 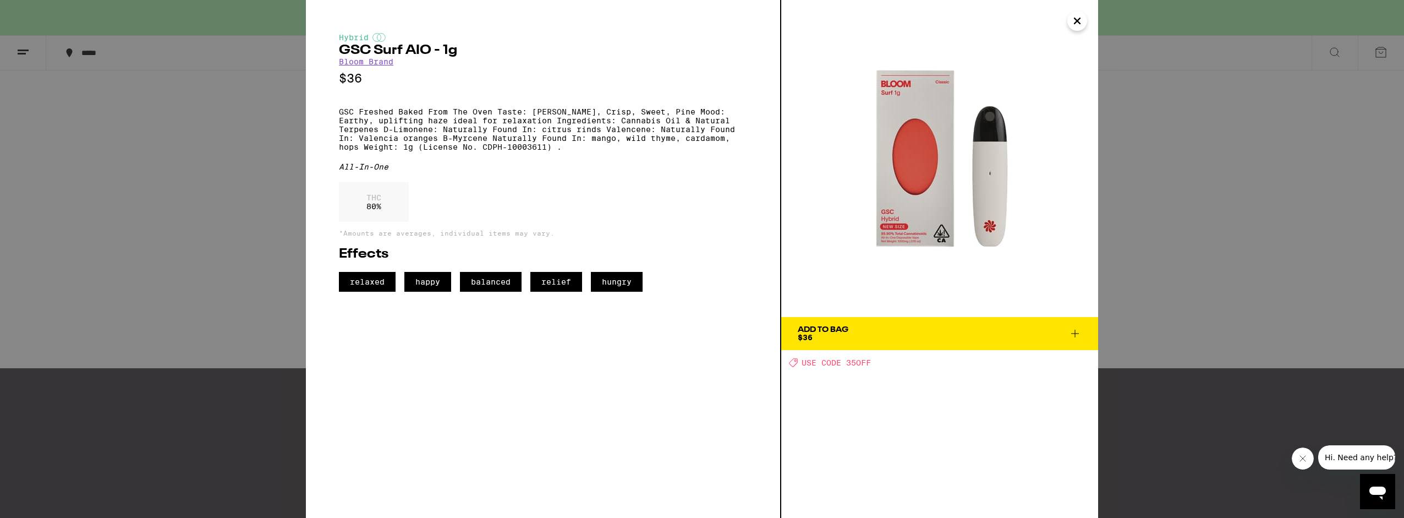 What do you see at coordinates (543, 78) in the screenshot?
I see `p: $36` at bounding box center [543, 78].